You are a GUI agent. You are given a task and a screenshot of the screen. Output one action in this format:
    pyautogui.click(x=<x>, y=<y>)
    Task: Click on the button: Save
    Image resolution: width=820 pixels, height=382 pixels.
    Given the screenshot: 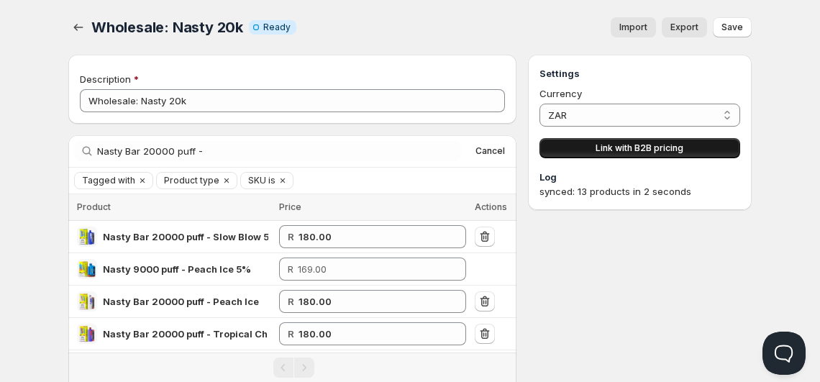 What is the action you would take?
    pyautogui.click(x=732, y=27)
    